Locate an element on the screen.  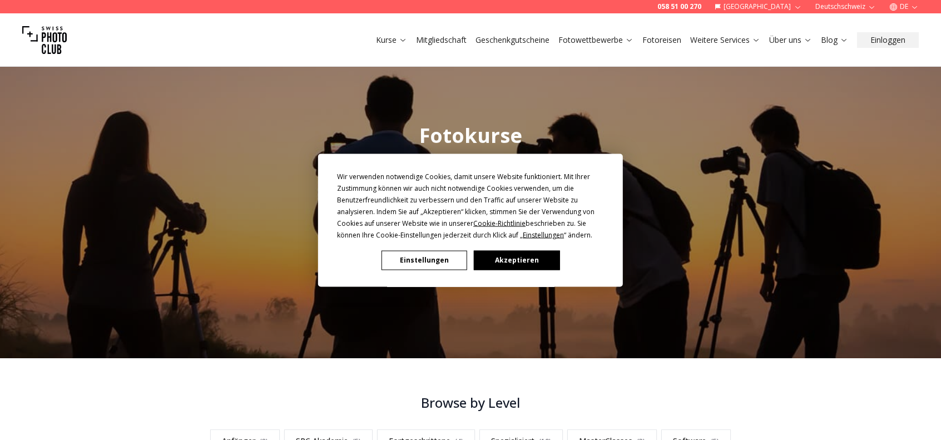
div: Cookie Consent Prompt is located at coordinates (470, 220).